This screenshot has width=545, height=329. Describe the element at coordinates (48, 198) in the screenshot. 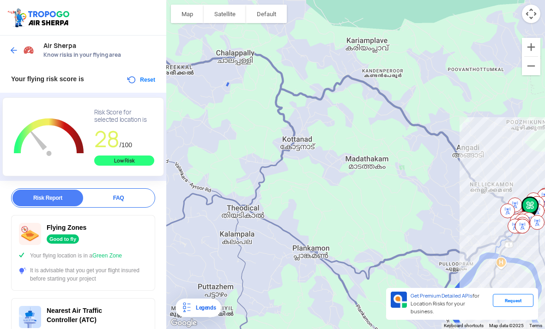

I see `div: Risk Report` at that location.